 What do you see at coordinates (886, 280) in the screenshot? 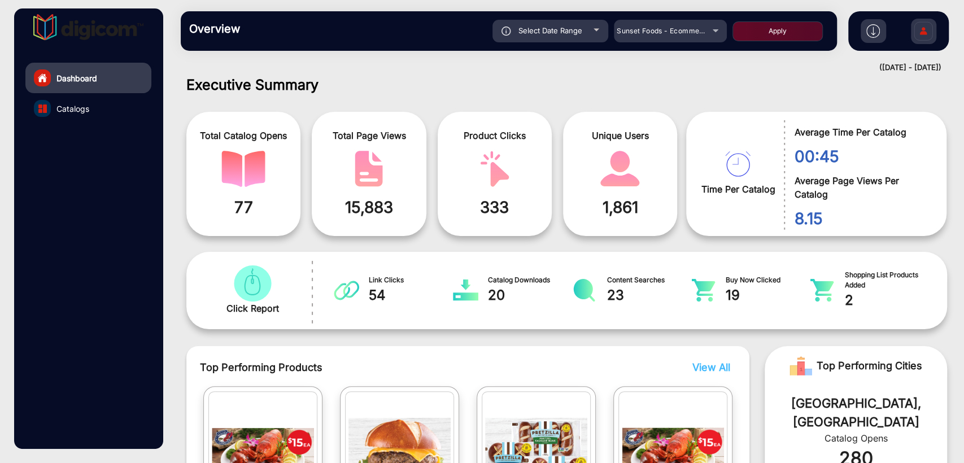
I see `span: Shopping List Products Added` at bounding box center [886, 280].